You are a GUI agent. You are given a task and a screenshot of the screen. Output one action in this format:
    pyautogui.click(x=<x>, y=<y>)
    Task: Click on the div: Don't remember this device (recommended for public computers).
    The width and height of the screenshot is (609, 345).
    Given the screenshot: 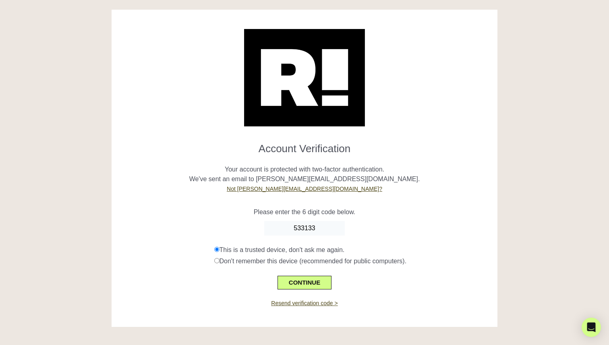 What is the action you would take?
    pyautogui.click(x=353, y=261)
    